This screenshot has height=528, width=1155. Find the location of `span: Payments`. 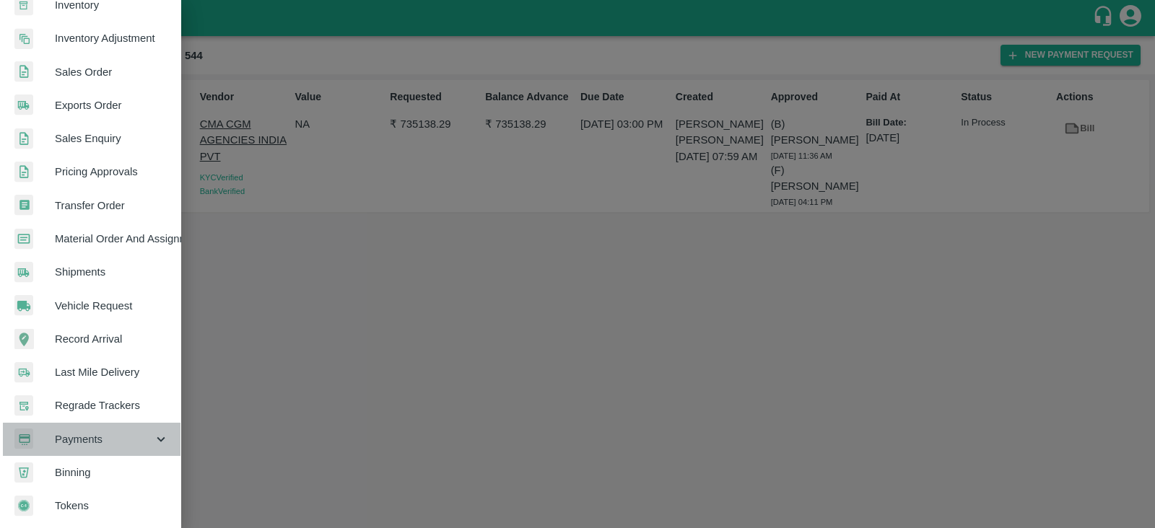

span: Payments is located at coordinates (104, 440).